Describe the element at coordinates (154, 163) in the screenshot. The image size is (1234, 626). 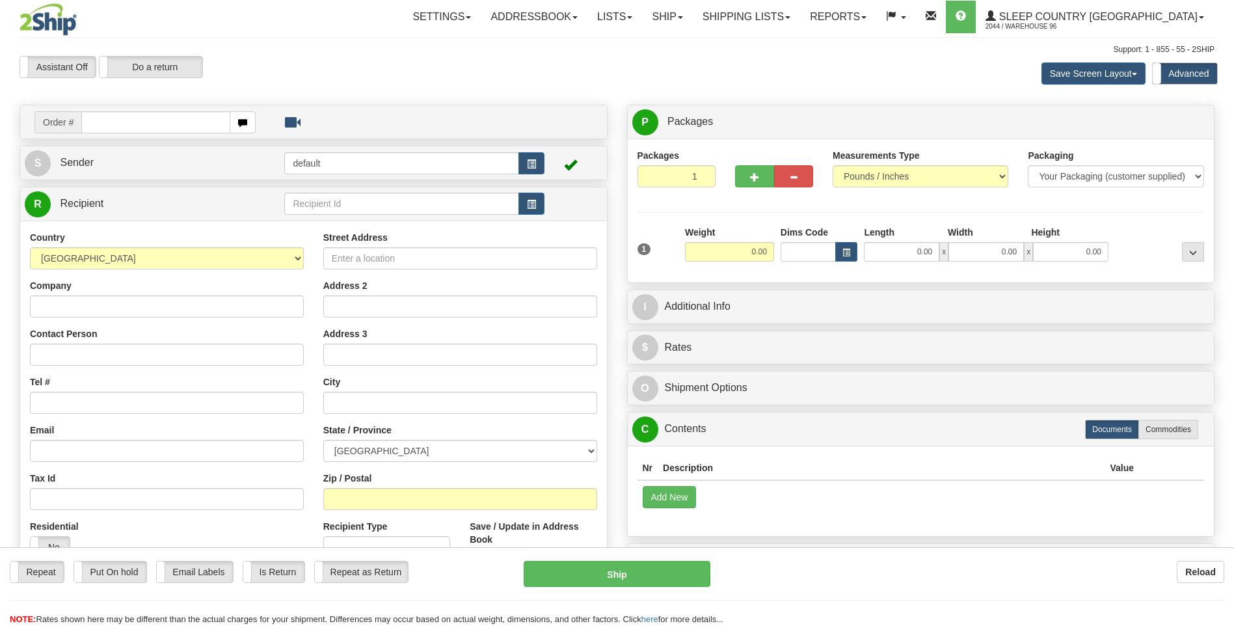
I see `a: S Sender` at that location.